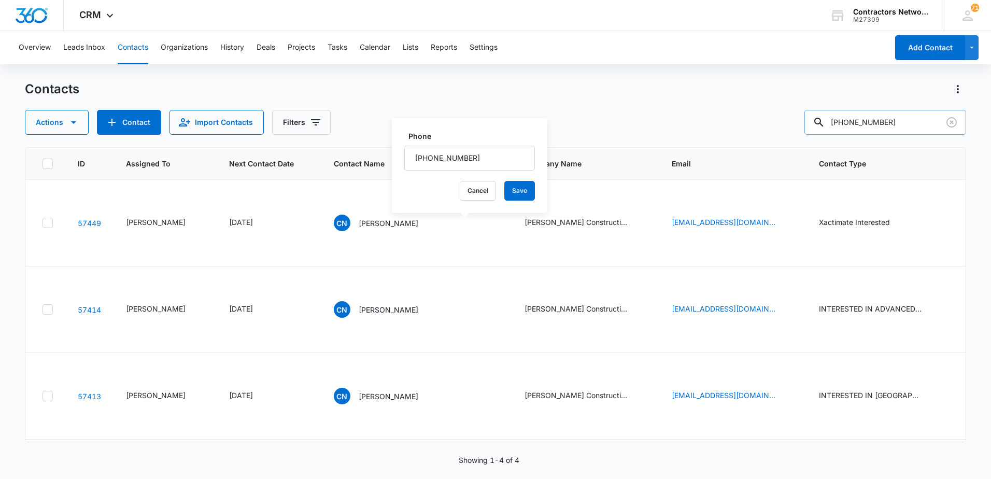 The image size is (991, 479). What do you see at coordinates (519, 191) in the screenshot?
I see `button: Save` at bounding box center [519, 191].